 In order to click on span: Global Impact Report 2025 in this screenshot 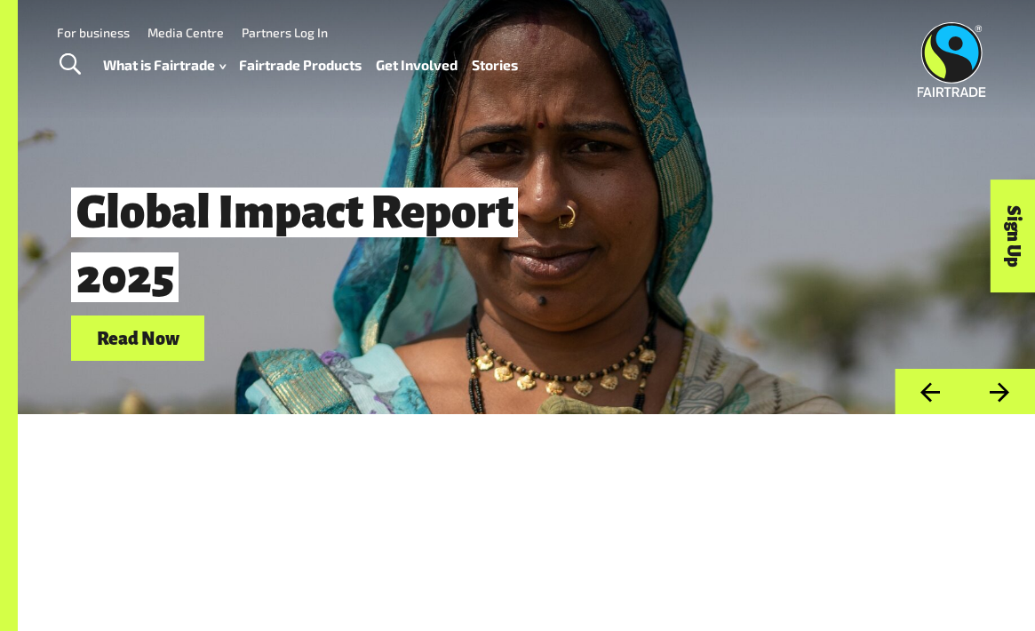, I will do `click(294, 245)`.